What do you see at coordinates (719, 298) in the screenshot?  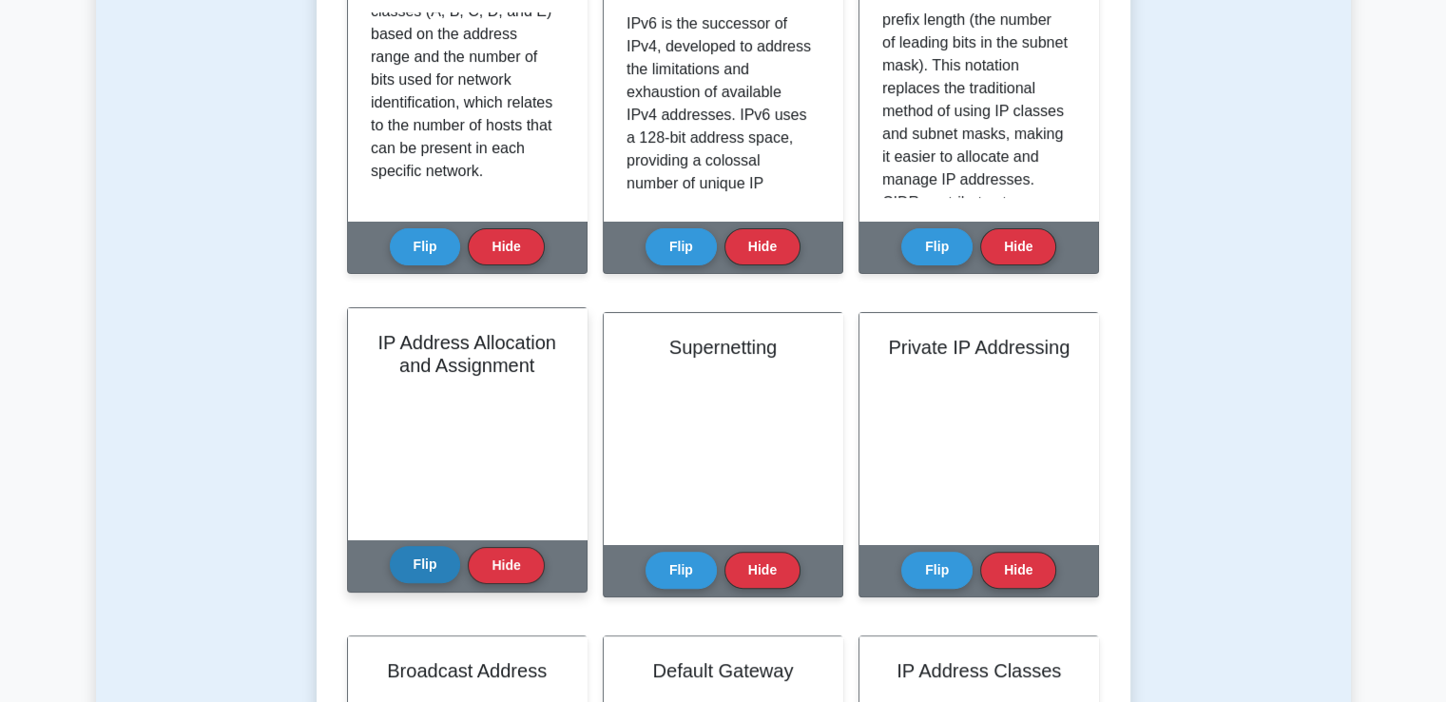 I see `p: IPv6 is the successor of IPv4, developed to address the limitations and exhaustion of available I...` at bounding box center [719, 298].